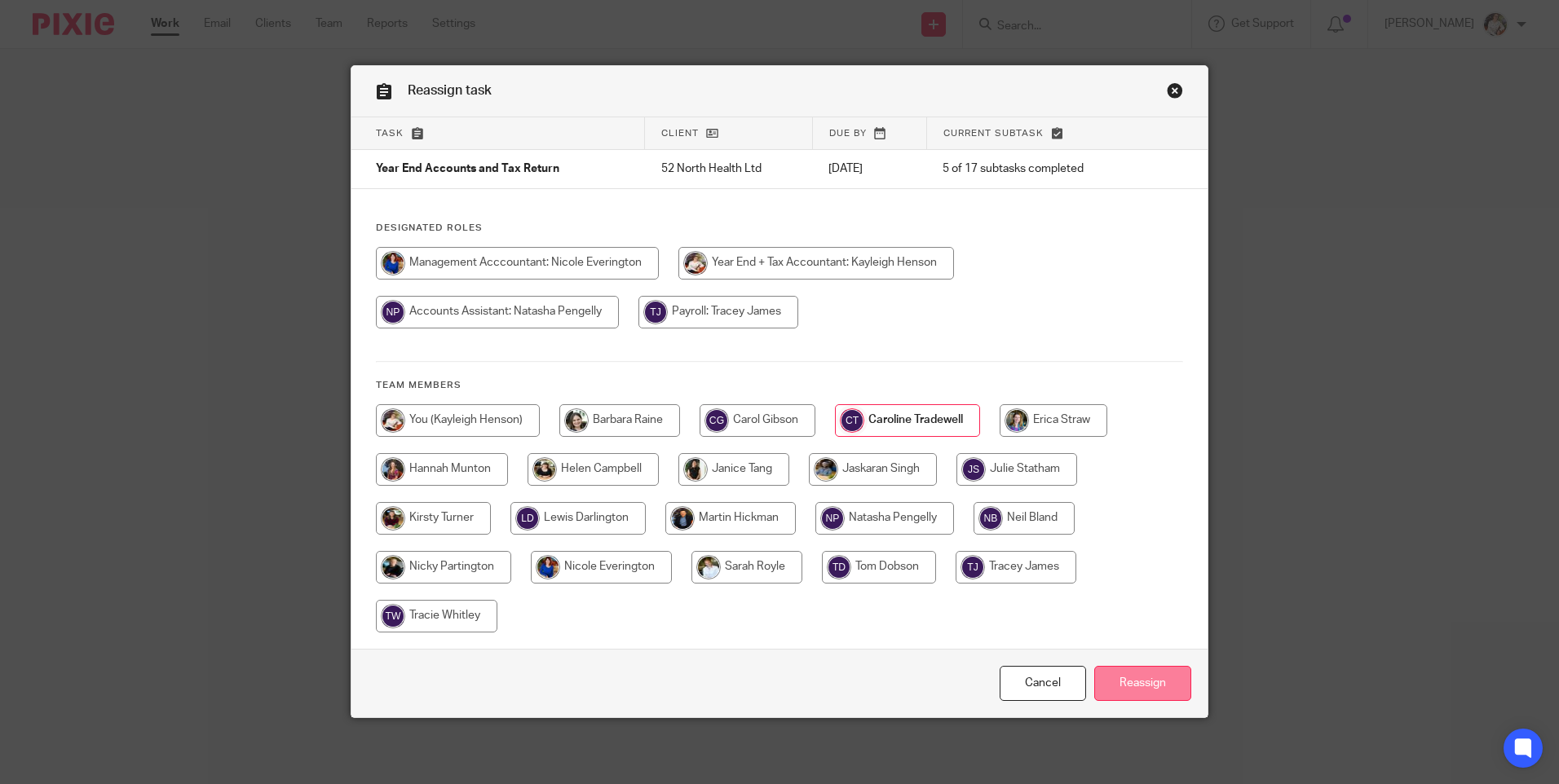 The height and width of the screenshot is (784, 1559). I want to click on span: Current subtask, so click(993, 133).